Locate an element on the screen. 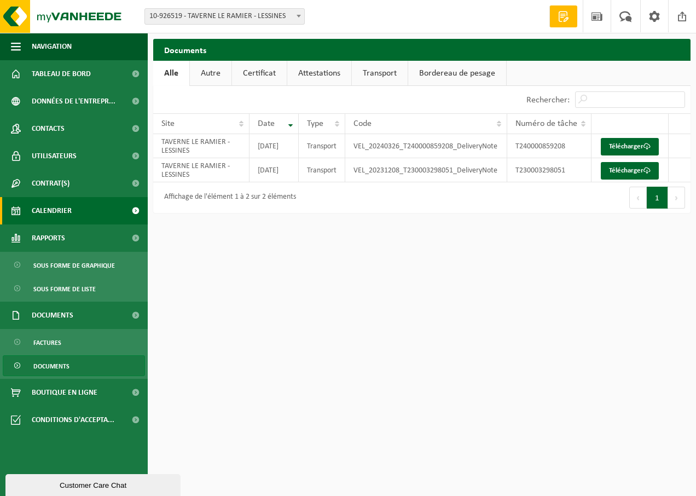  td: VEL_20231208_T230003298051_DeliveryNote is located at coordinates (426, 170).